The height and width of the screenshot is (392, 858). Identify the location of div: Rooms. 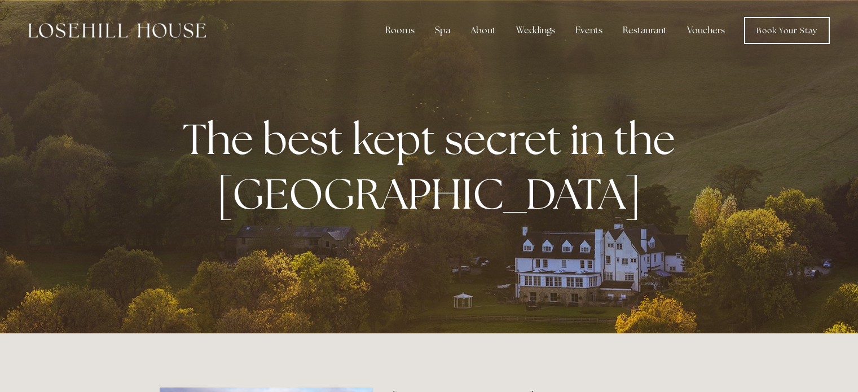
(400, 30).